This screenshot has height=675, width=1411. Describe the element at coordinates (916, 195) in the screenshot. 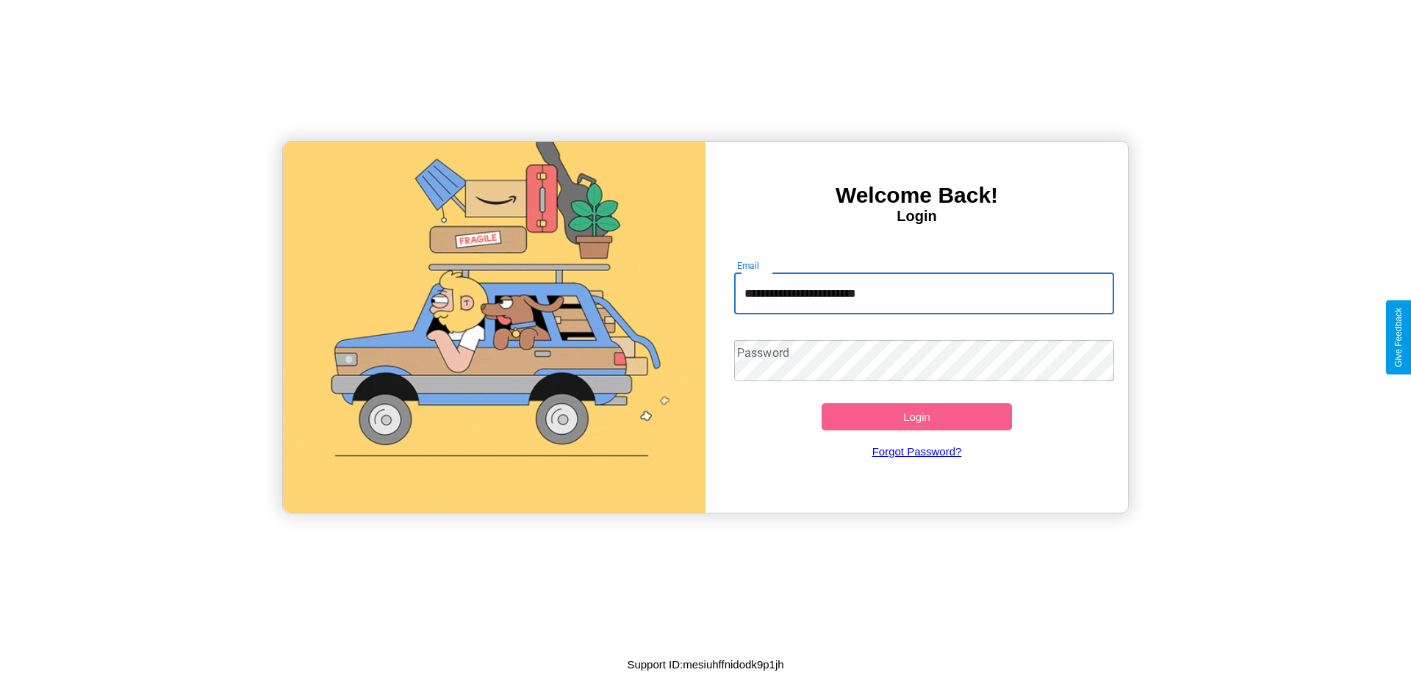

I see `h3: Welcome Back!` at that location.